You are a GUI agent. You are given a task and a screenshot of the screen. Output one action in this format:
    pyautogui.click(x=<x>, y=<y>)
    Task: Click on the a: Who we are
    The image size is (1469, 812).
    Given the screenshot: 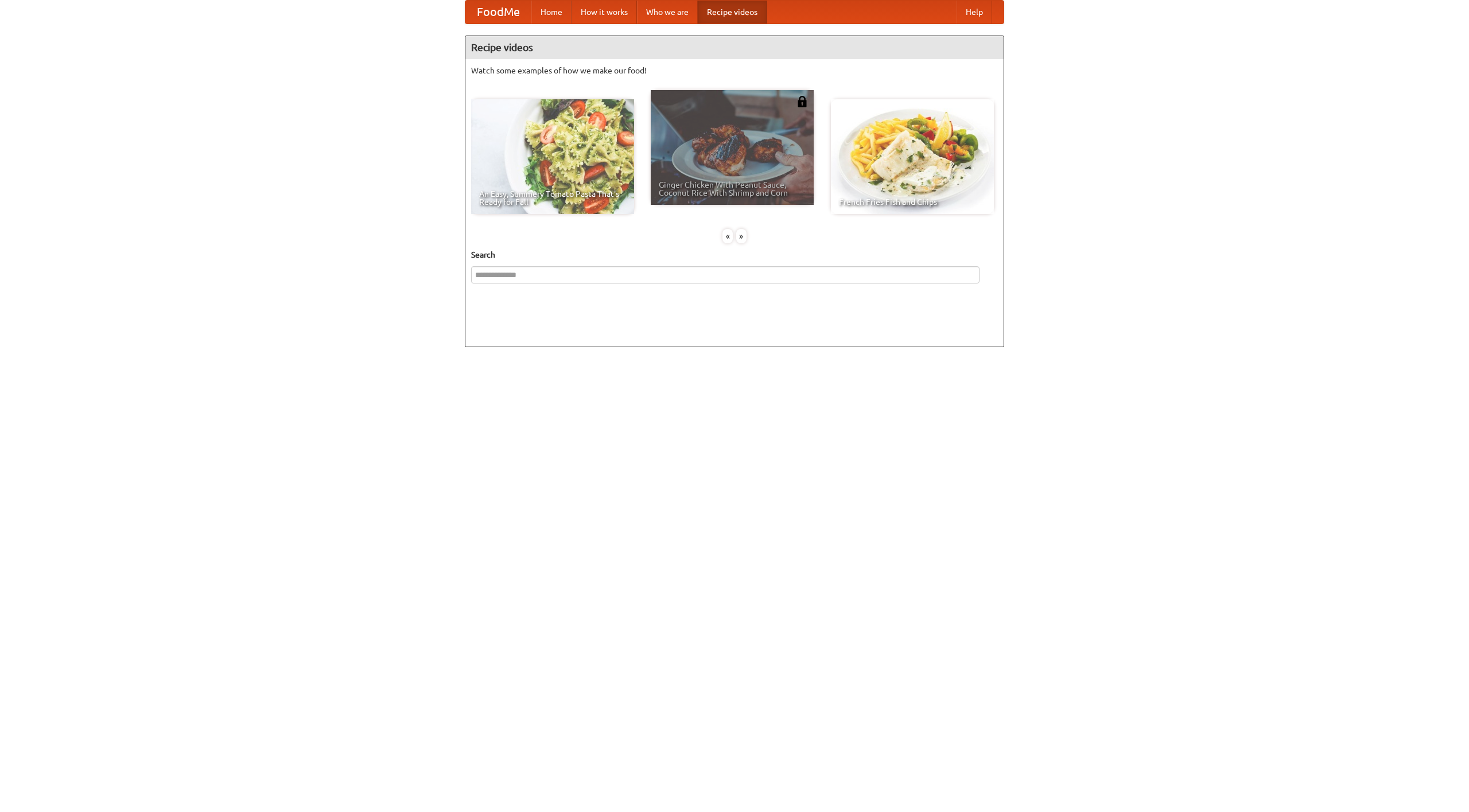 What is the action you would take?
    pyautogui.click(x=668, y=12)
    